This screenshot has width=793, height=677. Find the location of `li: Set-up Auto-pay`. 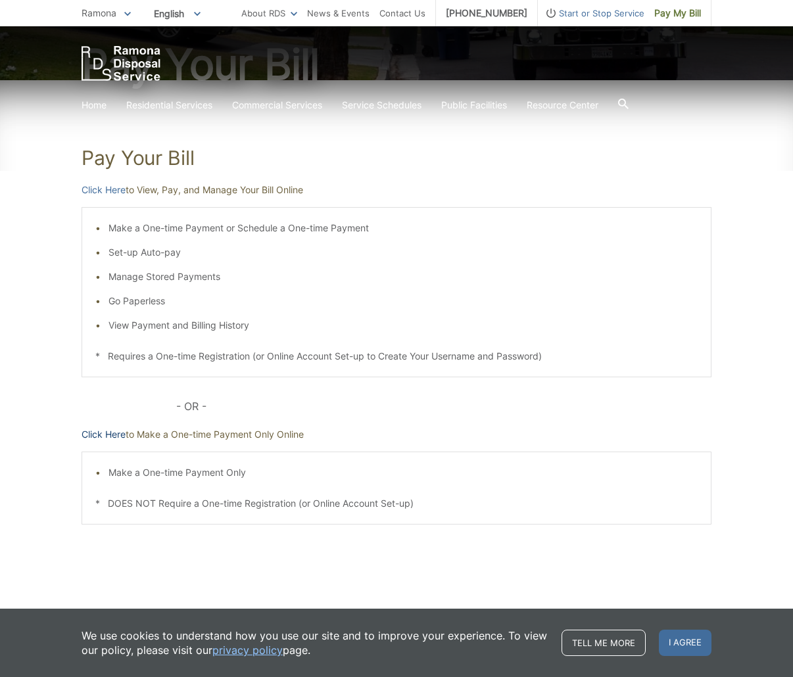

li: Set-up Auto-pay is located at coordinates (403, 252).